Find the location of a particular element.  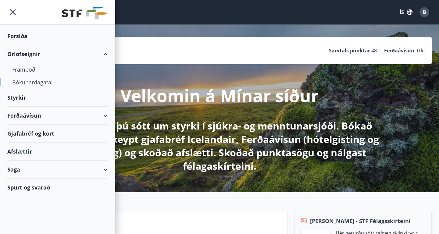

div: Forsíða is located at coordinates (57, 36).